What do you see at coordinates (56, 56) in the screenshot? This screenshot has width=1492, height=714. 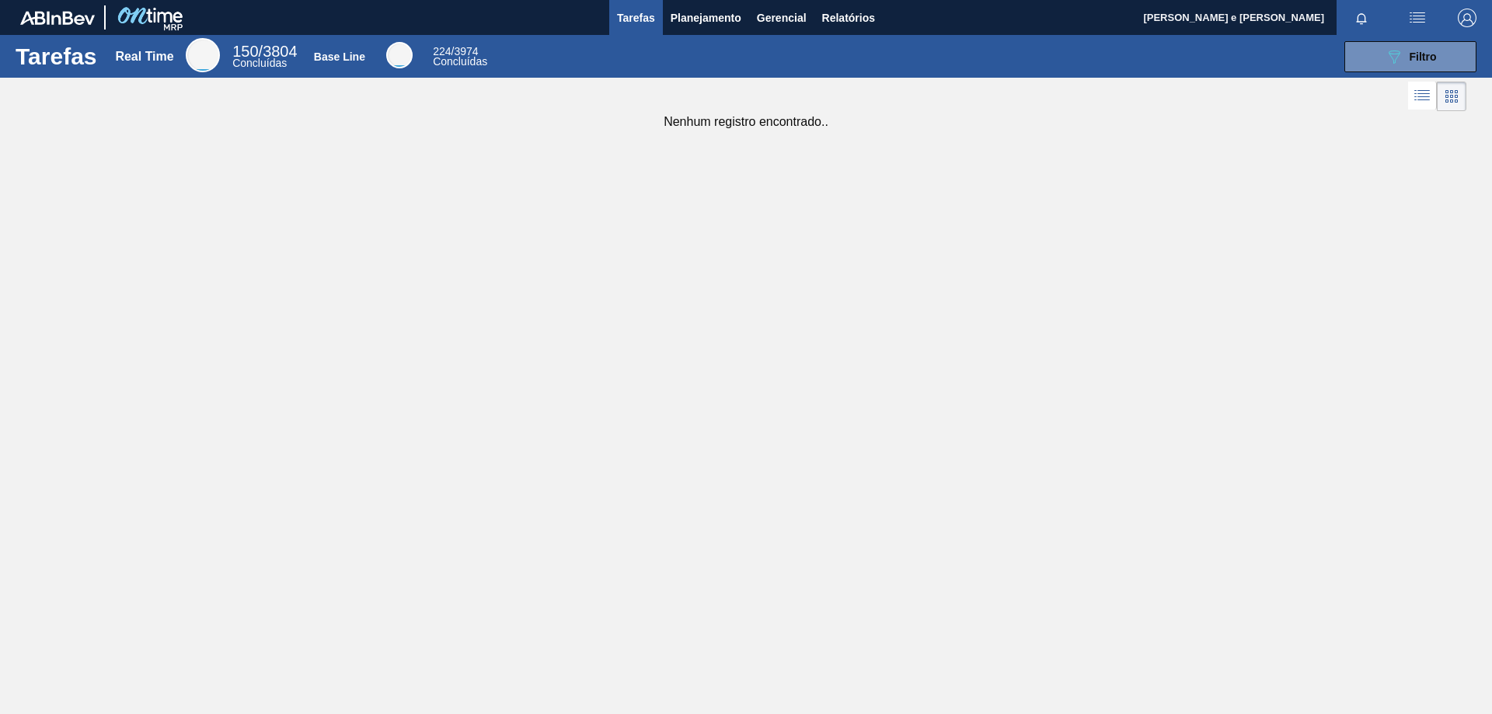 I see `h1: Tarefas` at bounding box center [56, 56].